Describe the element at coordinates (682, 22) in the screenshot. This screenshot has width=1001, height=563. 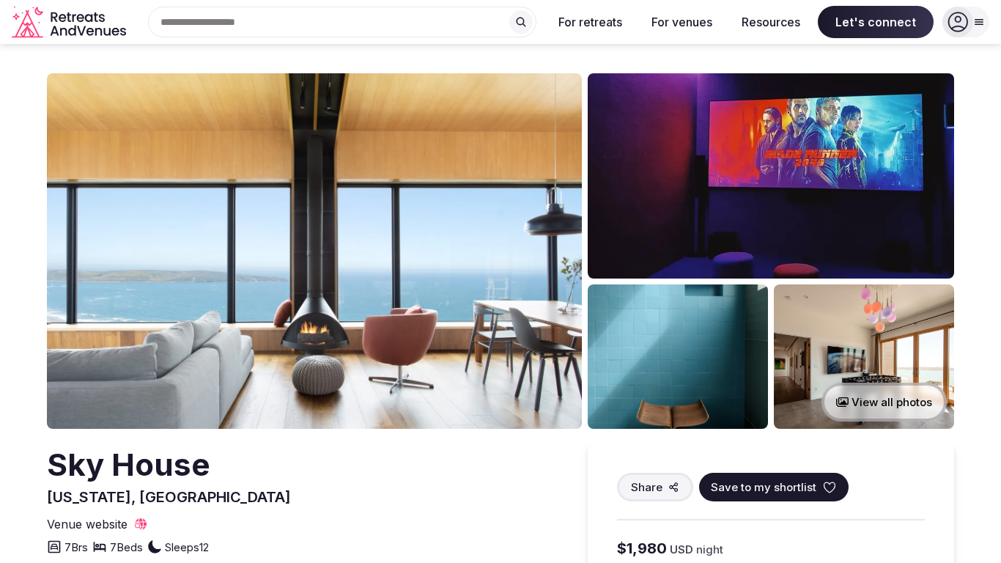
I see `button: For venues` at that location.